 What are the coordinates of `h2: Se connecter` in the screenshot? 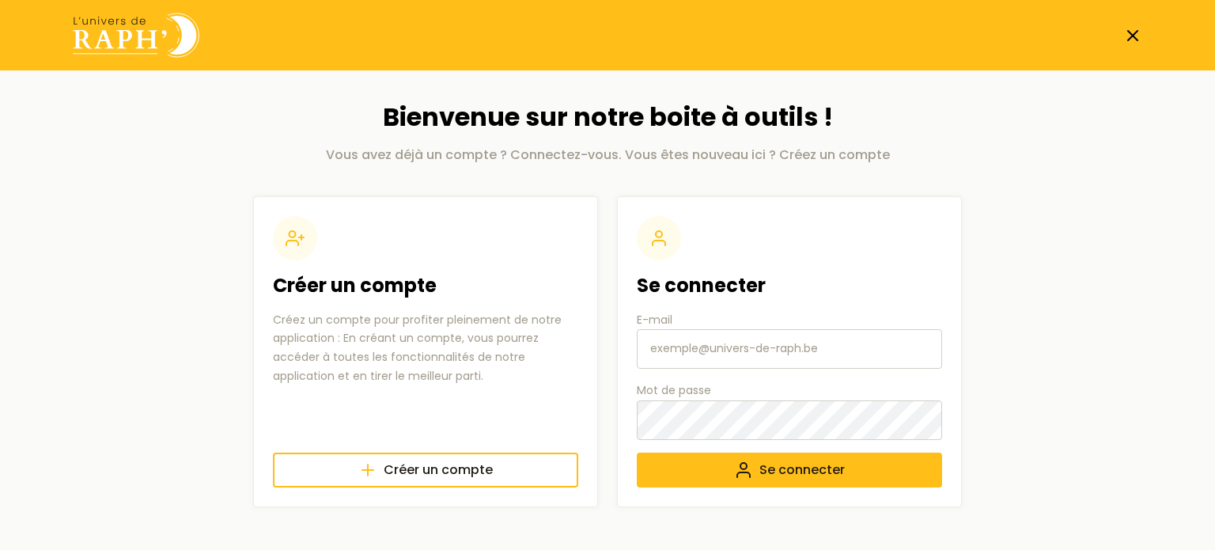 It's located at (790, 286).